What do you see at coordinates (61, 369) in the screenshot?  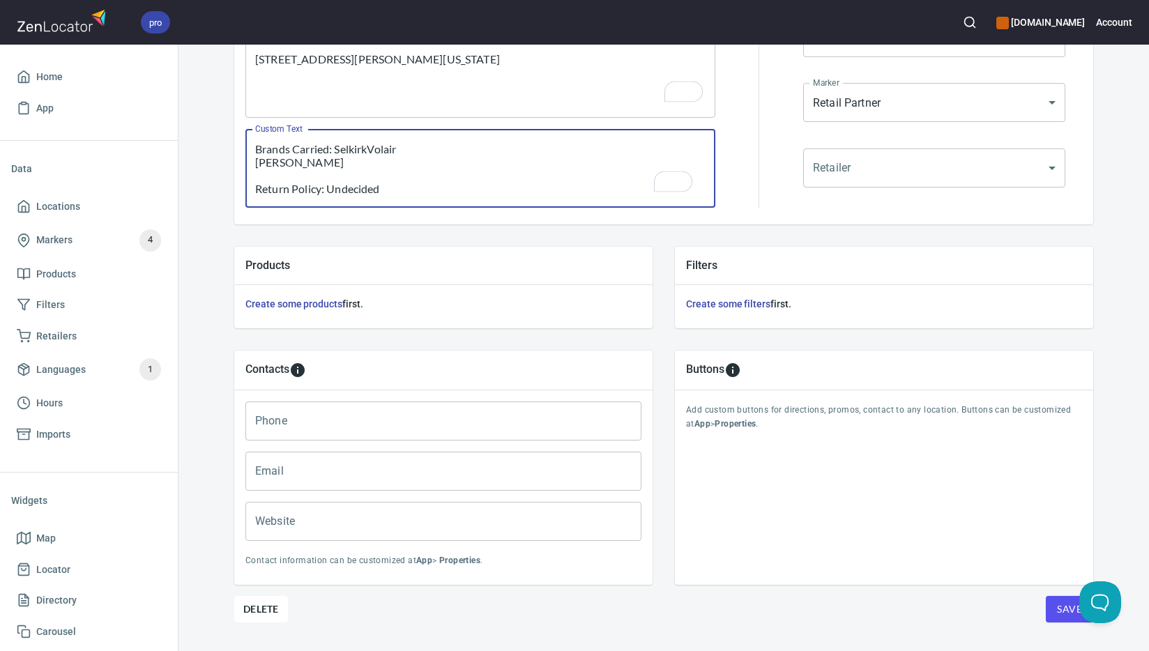 I see `span: Languages` at bounding box center [61, 369].